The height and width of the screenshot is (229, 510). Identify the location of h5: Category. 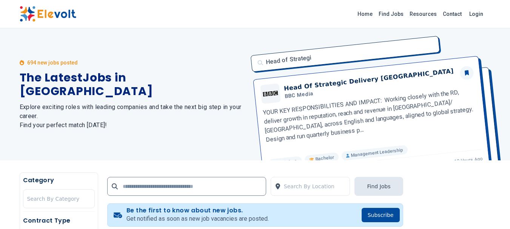
(59, 180).